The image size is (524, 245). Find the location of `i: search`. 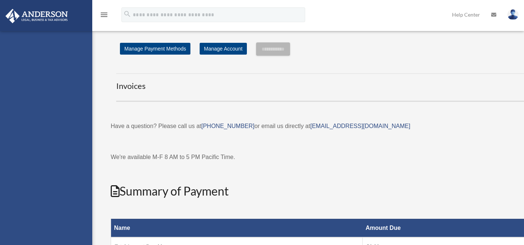

i: search is located at coordinates (127, 14).